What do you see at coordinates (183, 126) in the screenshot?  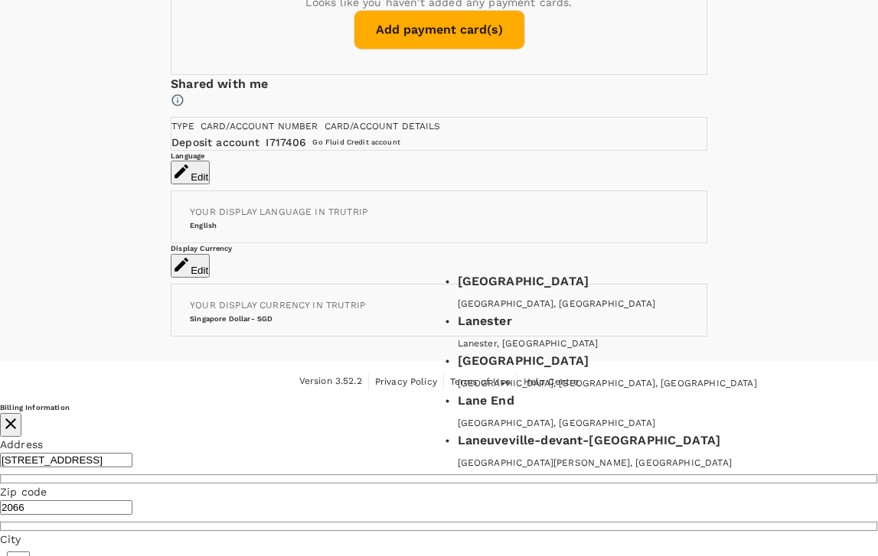 I see `span: Type` at bounding box center [183, 126].